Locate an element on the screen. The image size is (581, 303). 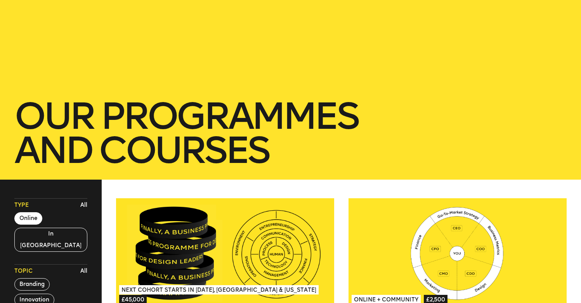
button: Online is located at coordinates (28, 219).